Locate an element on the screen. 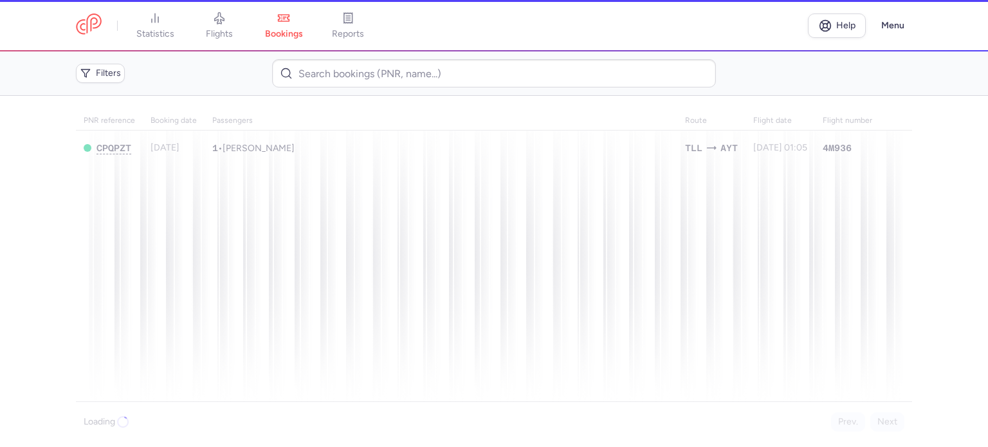  button: Filters is located at coordinates (100, 73).